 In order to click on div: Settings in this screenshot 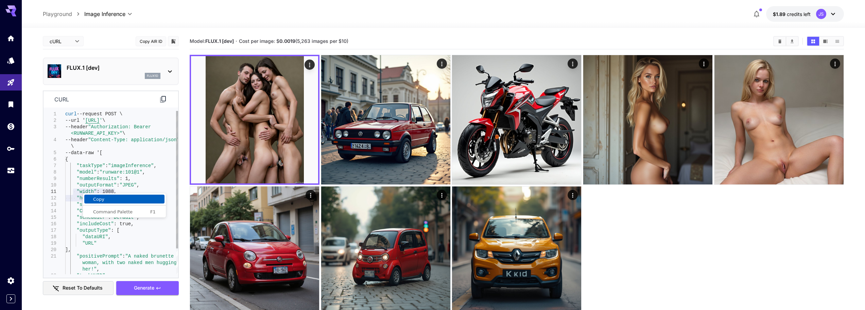, I will do `click(11, 280)`.